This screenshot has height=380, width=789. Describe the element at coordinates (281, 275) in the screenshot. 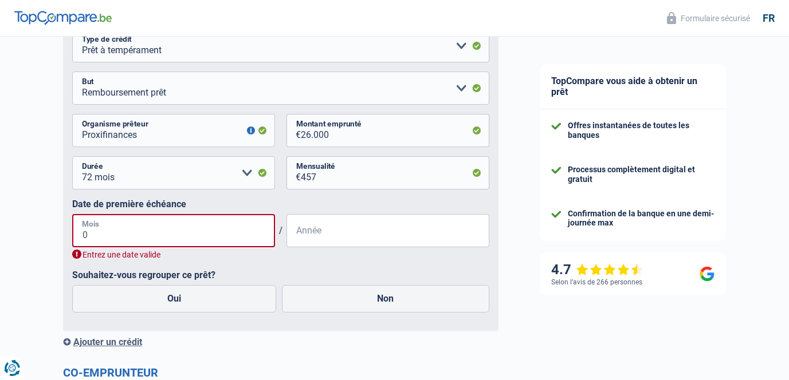

I see `label: Souhaitez-vous regrouper ce prêt?` at that location.